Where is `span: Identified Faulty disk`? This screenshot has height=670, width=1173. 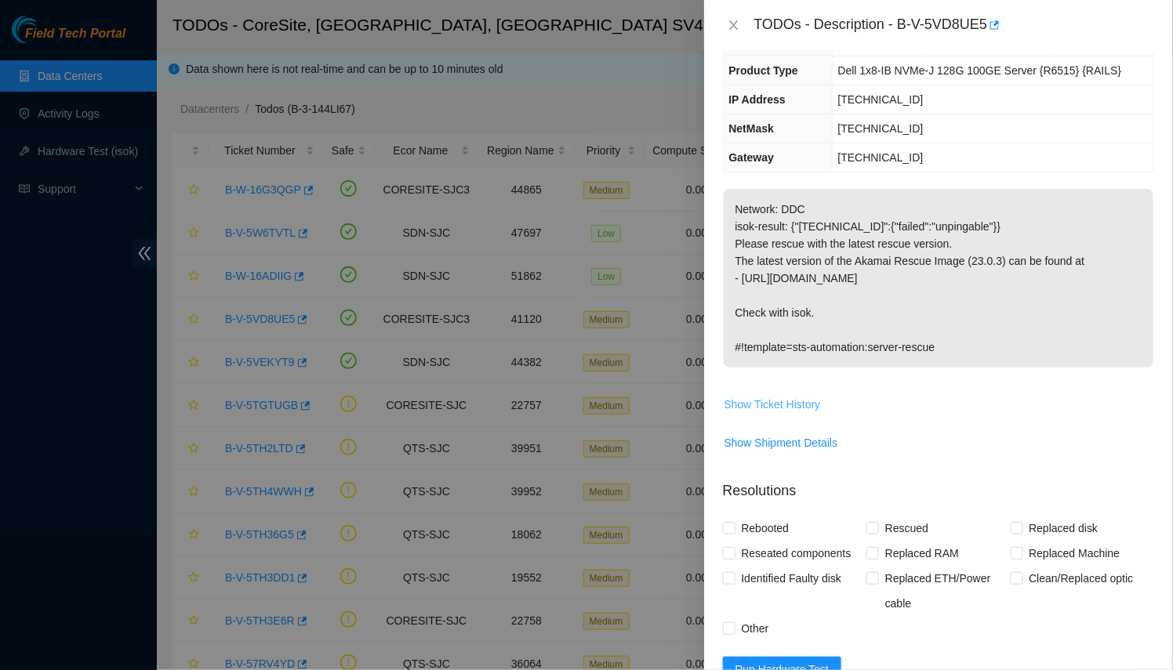
span: Identified Faulty disk is located at coordinates (792, 578).